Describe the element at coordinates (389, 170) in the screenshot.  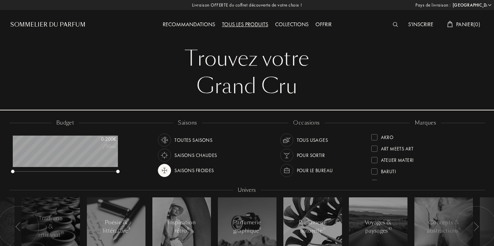
I see `div: Baruti` at that location.